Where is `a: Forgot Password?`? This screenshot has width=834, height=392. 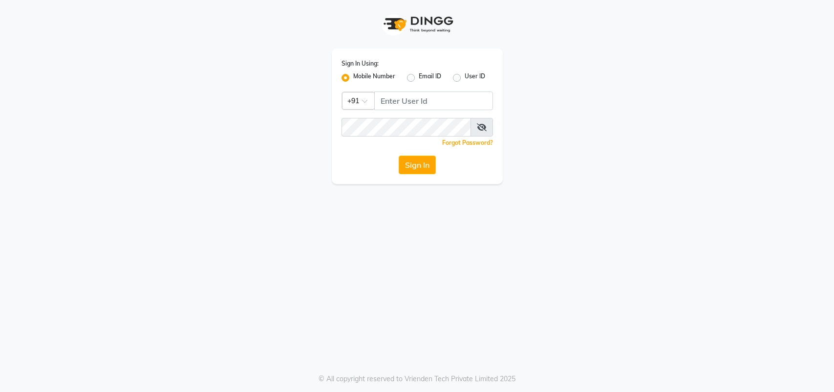
a: Forgot Password? is located at coordinates (468, 142).